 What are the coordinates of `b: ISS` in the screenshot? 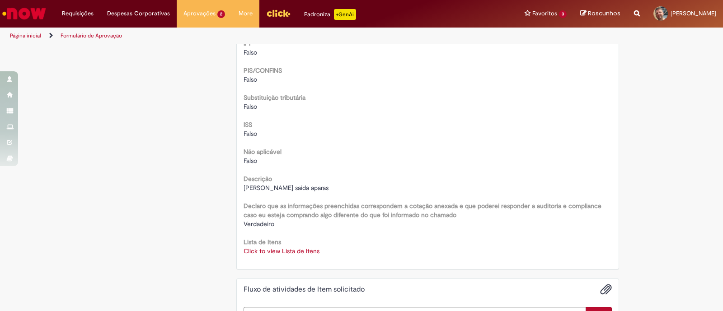 It's located at (247, 125).